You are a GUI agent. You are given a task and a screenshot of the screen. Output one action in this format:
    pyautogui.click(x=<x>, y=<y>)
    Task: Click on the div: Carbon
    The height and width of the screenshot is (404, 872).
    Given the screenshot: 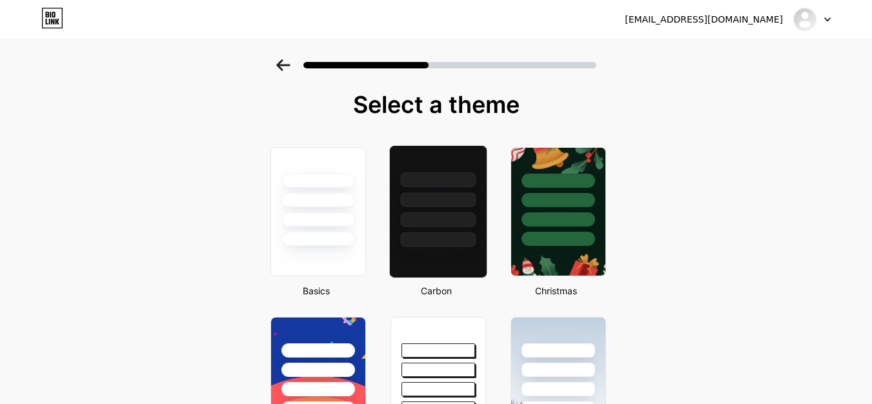 What is the action you would take?
    pyautogui.click(x=437, y=291)
    